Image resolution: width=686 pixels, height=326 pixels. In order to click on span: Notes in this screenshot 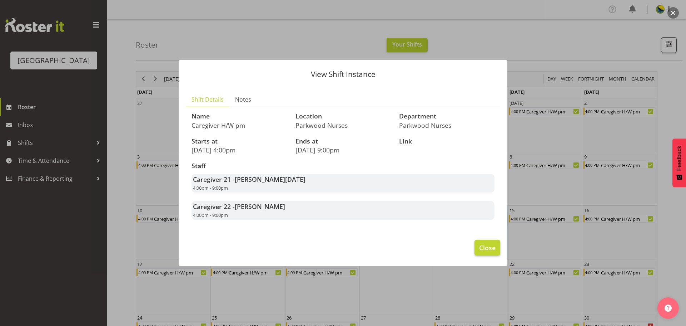, I will do `click(243, 99)`.